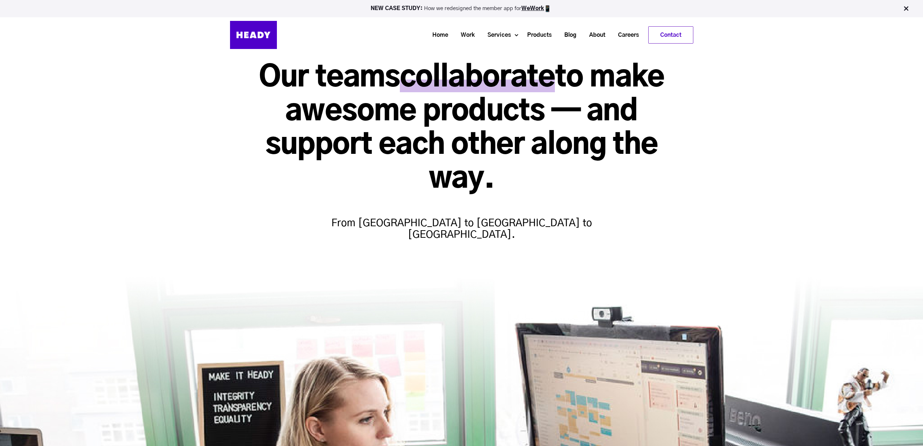 The width and height of the screenshot is (923, 446). What do you see at coordinates (497, 35) in the screenshot?
I see `a: Services` at bounding box center [497, 35].